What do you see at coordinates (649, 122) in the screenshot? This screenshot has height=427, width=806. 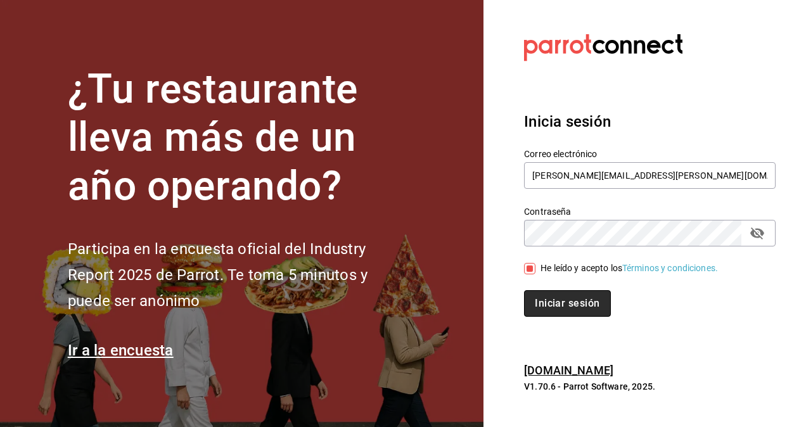 I see `h3: Inicia sesión` at bounding box center [649, 122].